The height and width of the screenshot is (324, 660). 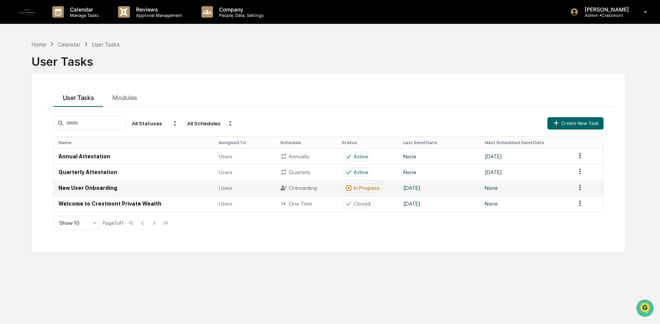 I want to click on div: Calendar, so click(x=69, y=44).